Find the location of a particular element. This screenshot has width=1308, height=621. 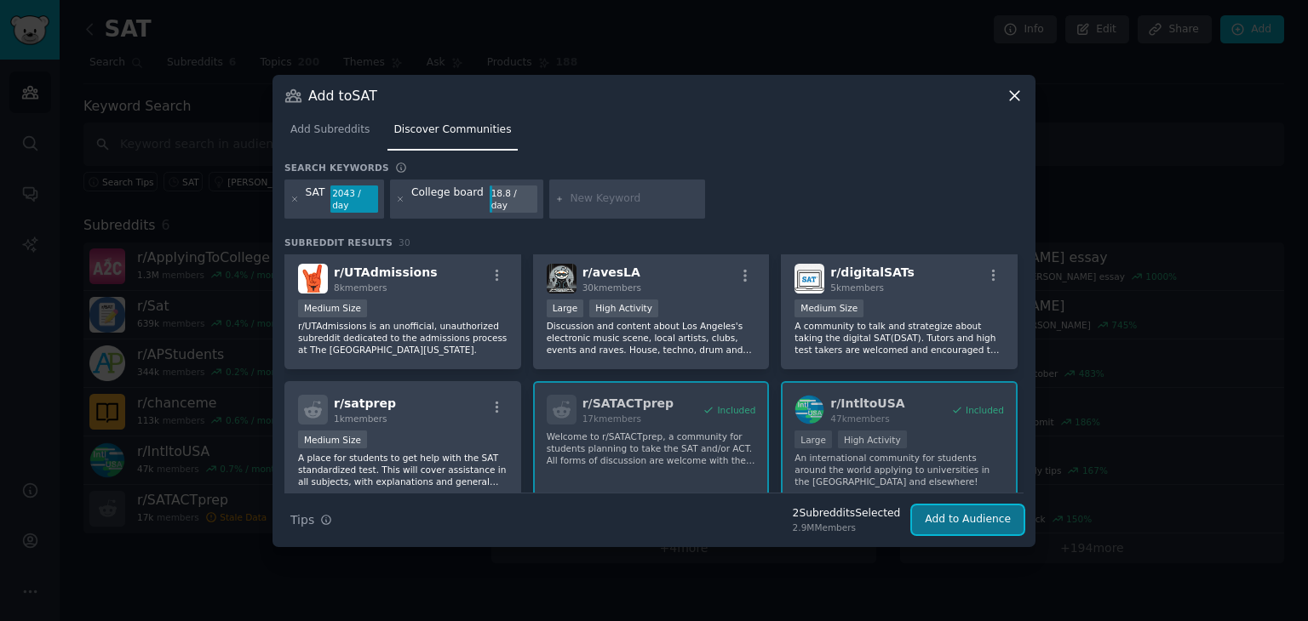

div: High Activity is located at coordinates (623, 308).